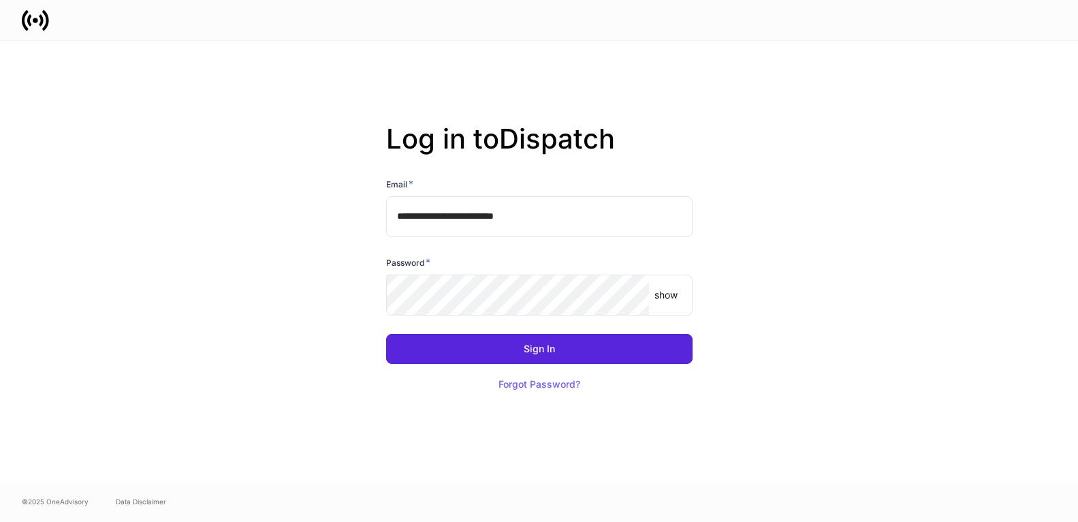 The image size is (1078, 522). I want to click on button: Sign In, so click(539, 349).